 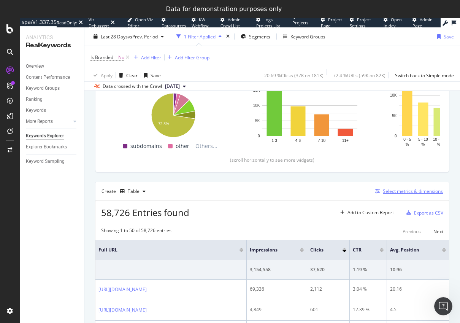 I want to click on a: Datasources, so click(x=174, y=22).